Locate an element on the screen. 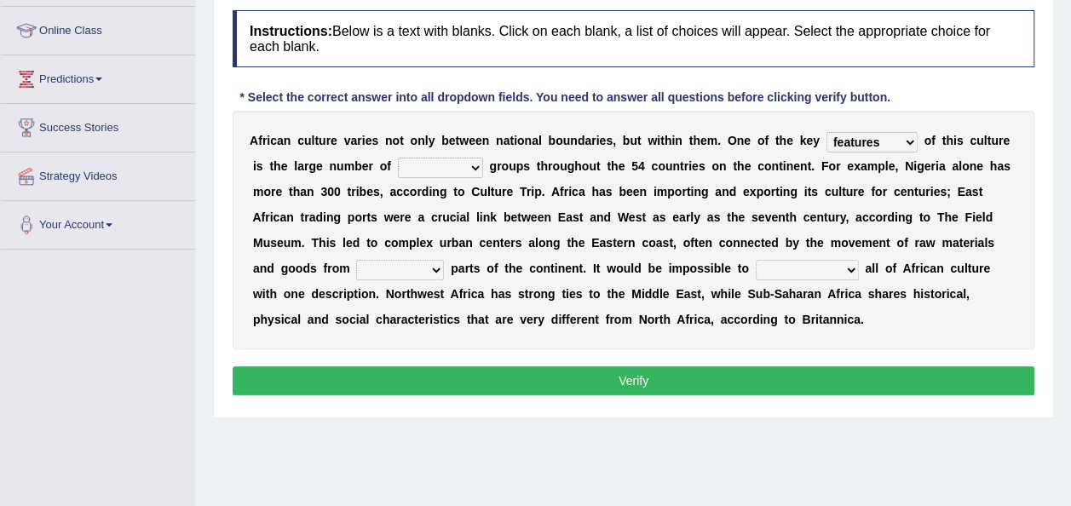 This screenshot has width=1071, height=506. a: Online Class is located at coordinates (98, 28).